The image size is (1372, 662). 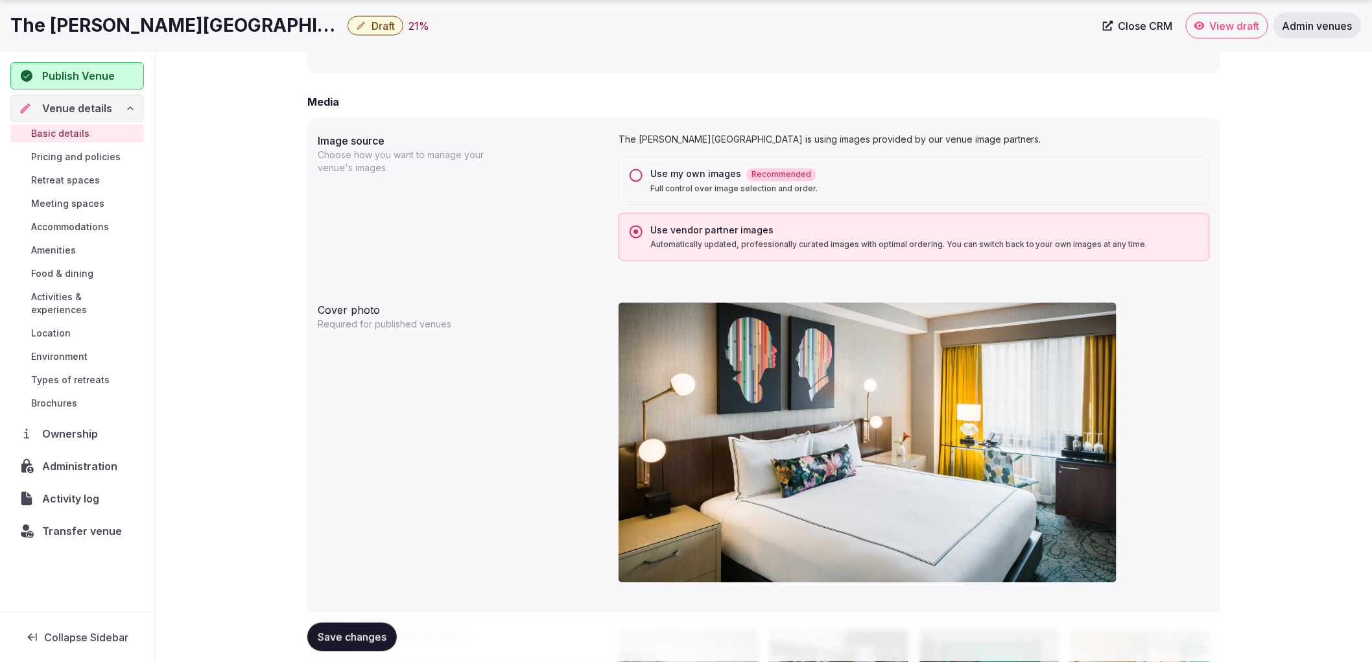 I want to click on a: Pricing and policies, so click(x=77, y=157).